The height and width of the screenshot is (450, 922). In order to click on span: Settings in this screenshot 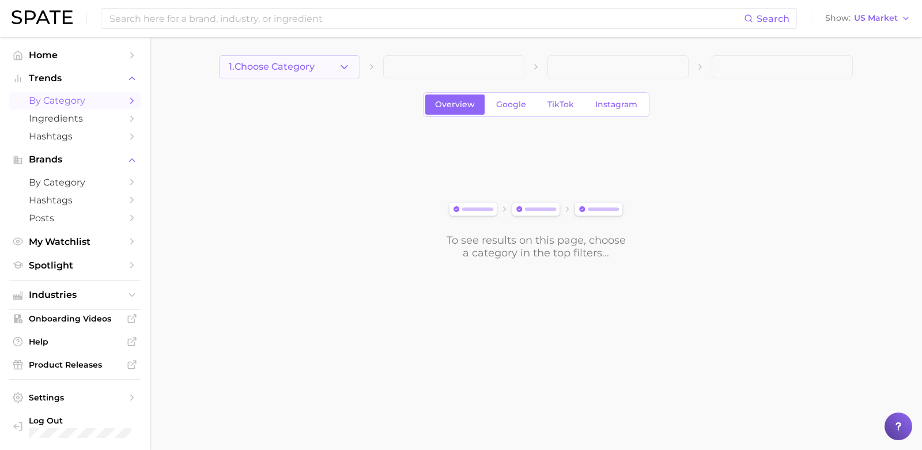, I will do `click(75, 397)`.